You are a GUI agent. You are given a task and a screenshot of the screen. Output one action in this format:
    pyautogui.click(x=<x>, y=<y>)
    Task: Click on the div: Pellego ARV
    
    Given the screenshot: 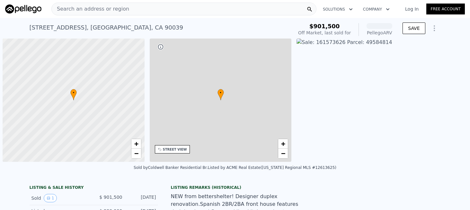 What is the action you would take?
    pyautogui.click(x=380, y=33)
    